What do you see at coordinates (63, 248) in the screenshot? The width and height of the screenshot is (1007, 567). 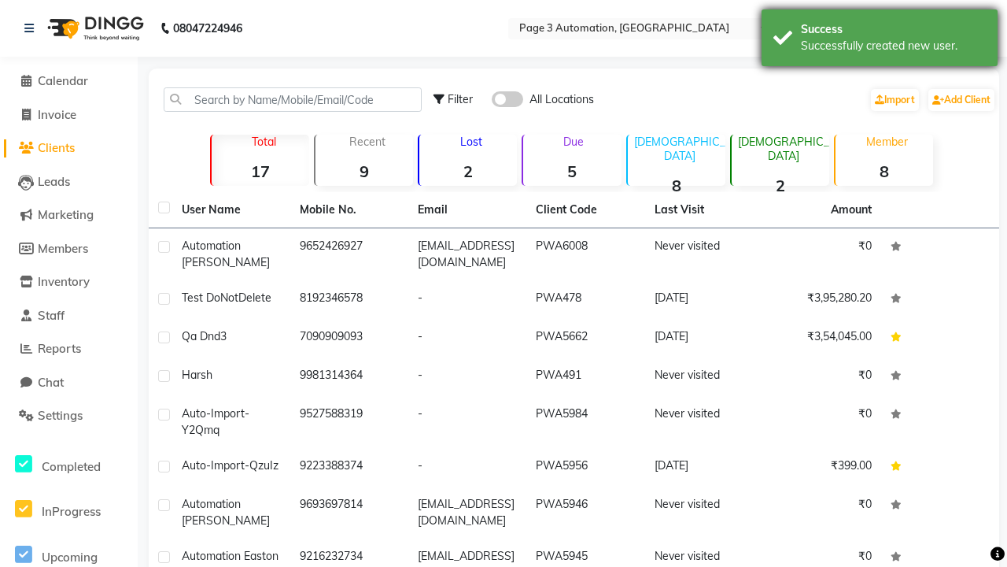 I see `span: Members` at bounding box center [63, 248].